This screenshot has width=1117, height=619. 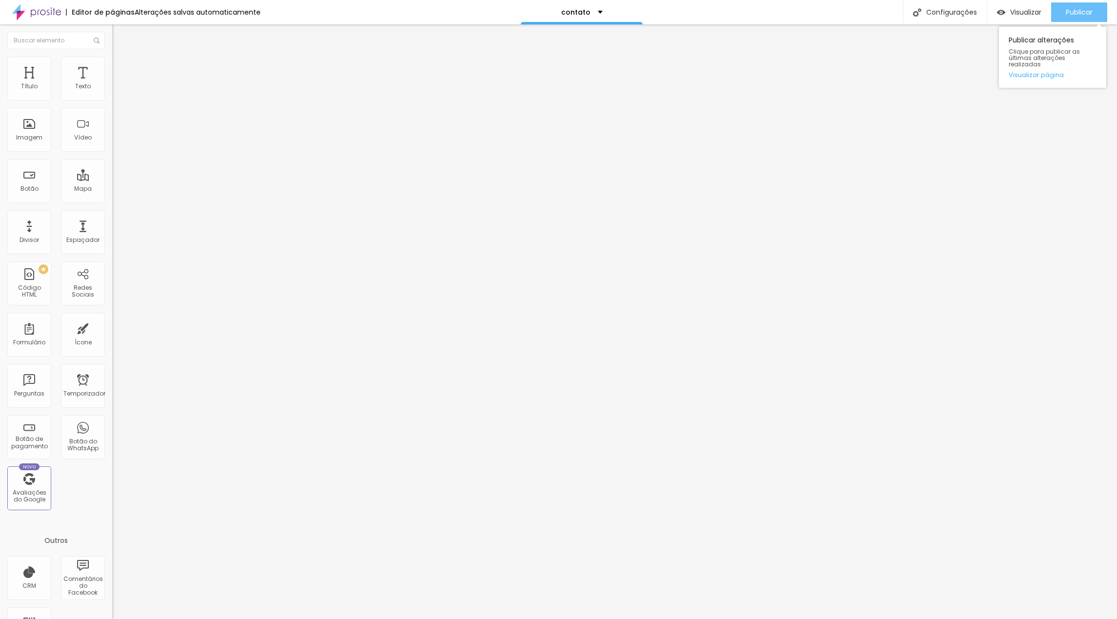 I want to click on font: Botão, so click(x=29, y=188).